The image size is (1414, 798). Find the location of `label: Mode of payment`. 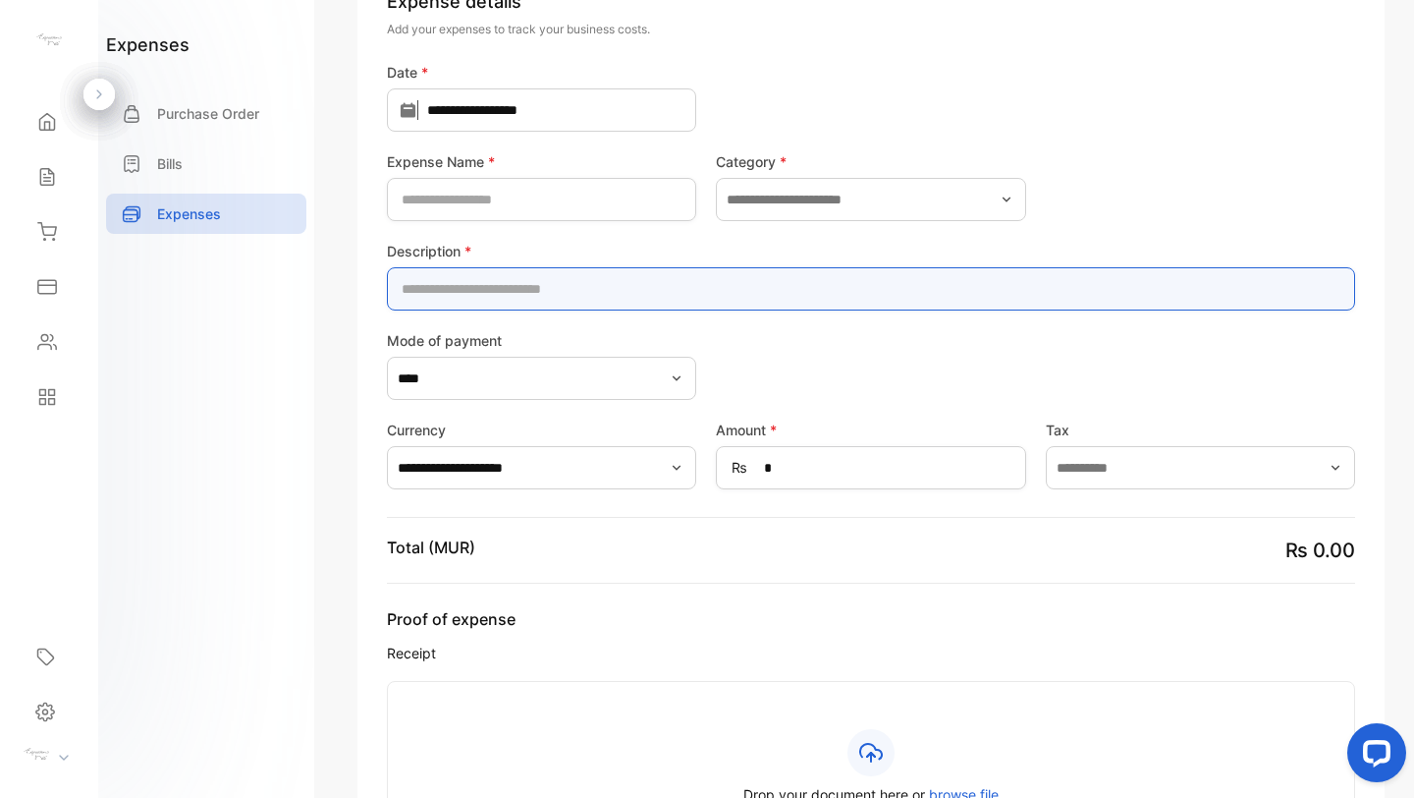

label: Mode of payment is located at coordinates (541, 340).